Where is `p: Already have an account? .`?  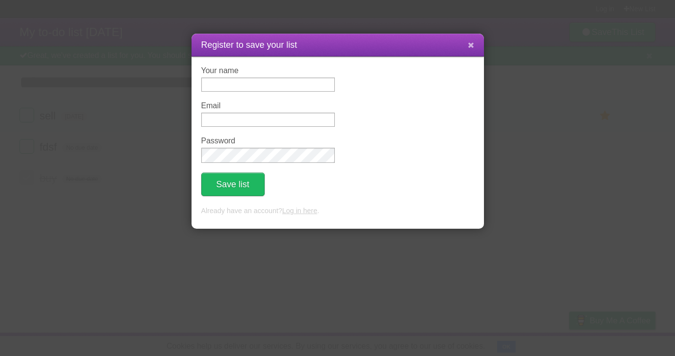 p: Already have an account? . is located at coordinates (338, 211).